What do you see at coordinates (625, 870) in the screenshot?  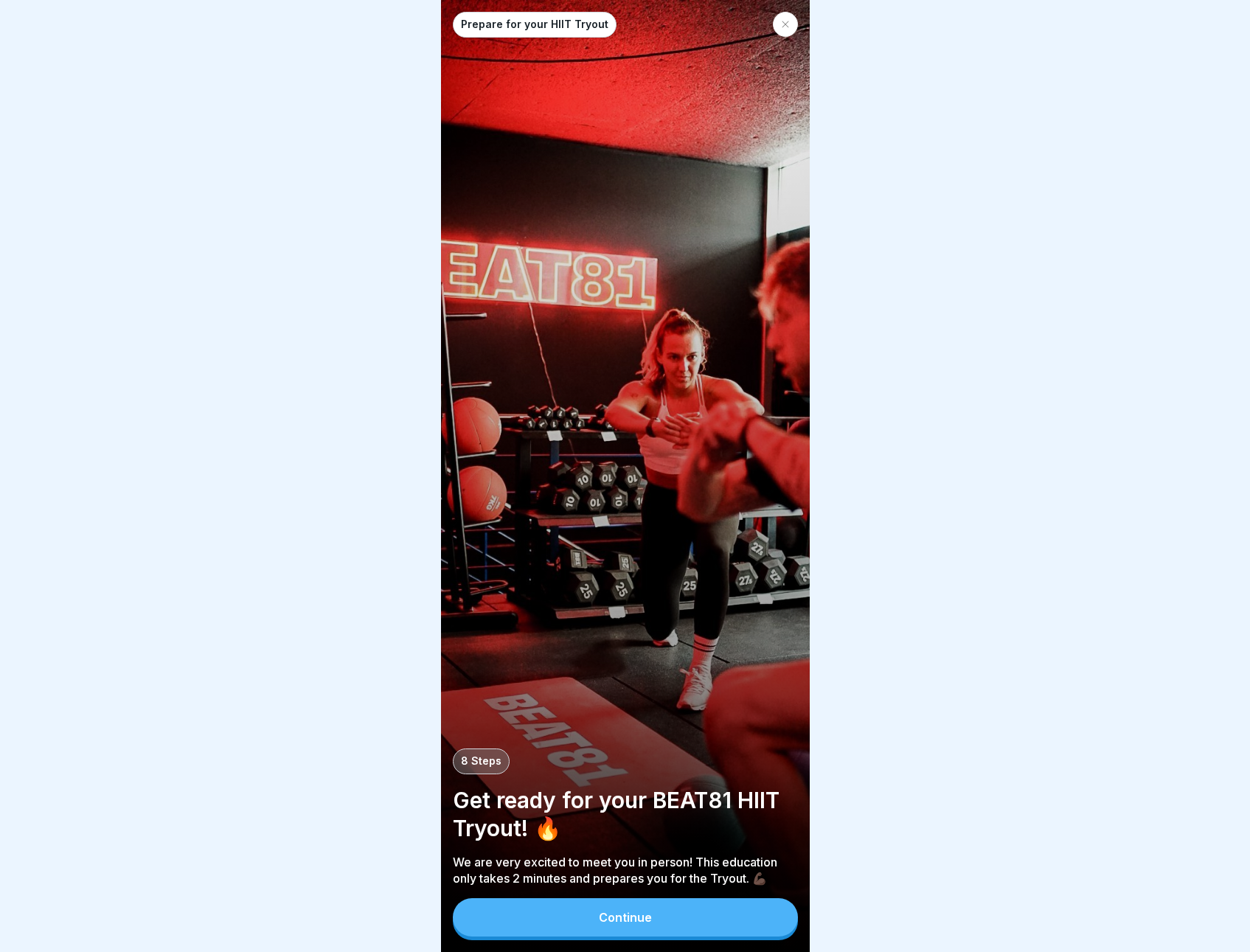 I see `p: We are very excited to meet you in person! This education only takes 2 minutes and prepares you f...` at bounding box center [625, 870].